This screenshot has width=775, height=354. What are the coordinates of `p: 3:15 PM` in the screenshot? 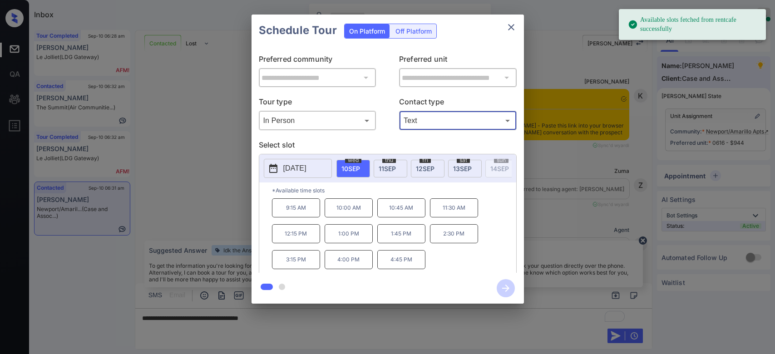 It's located at (296, 260).